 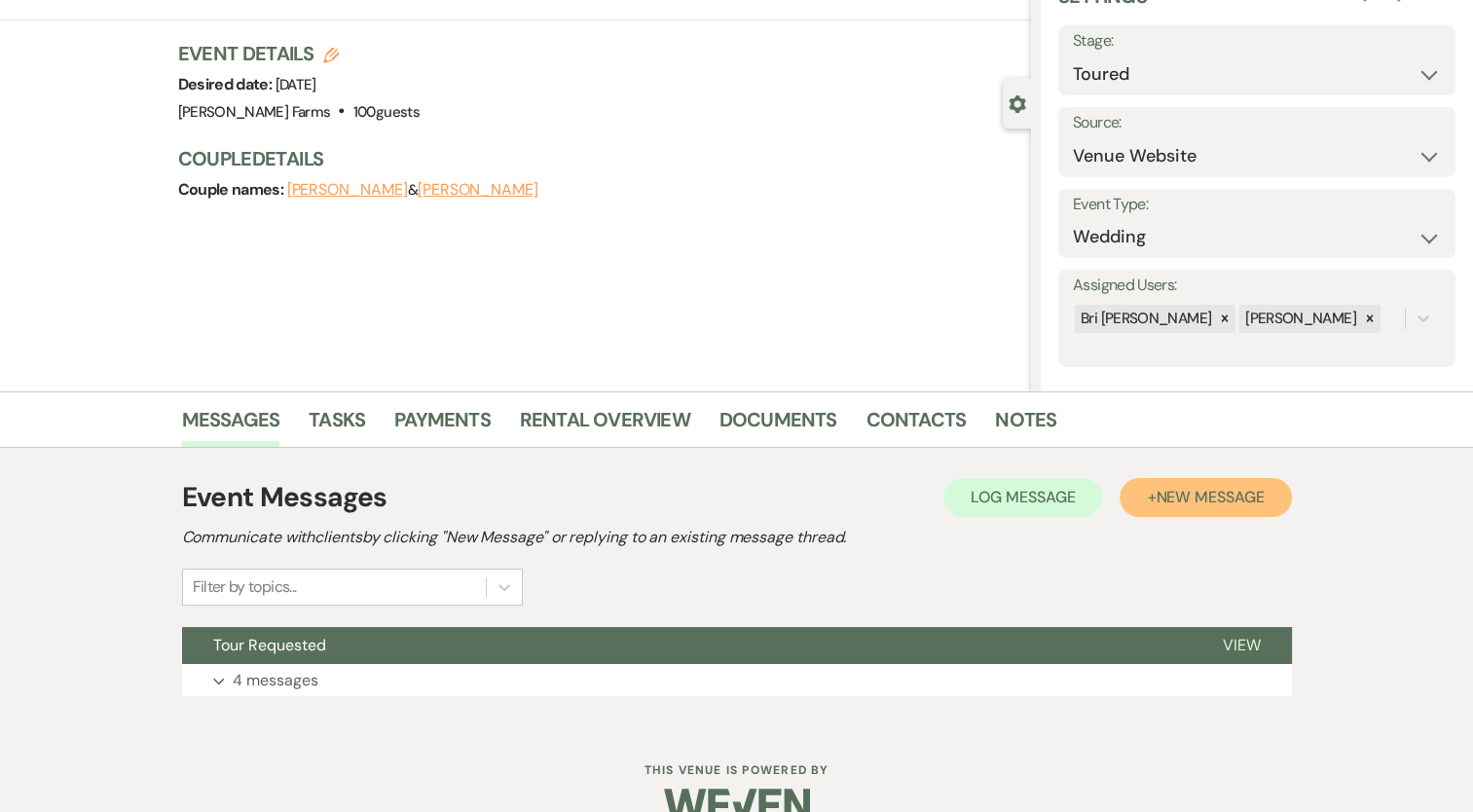 What do you see at coordinates (736, 680) in the screenshot?
I see `button: 4 messages` at bounding box center [736, 680].